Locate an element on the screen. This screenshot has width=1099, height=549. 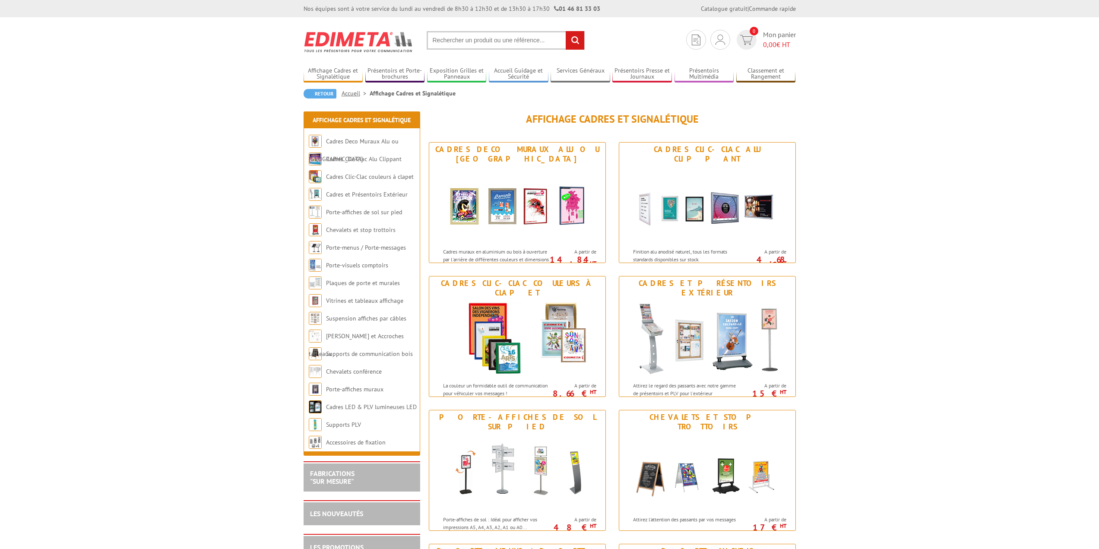
a: Accueil is located at coordinates (356, 93).